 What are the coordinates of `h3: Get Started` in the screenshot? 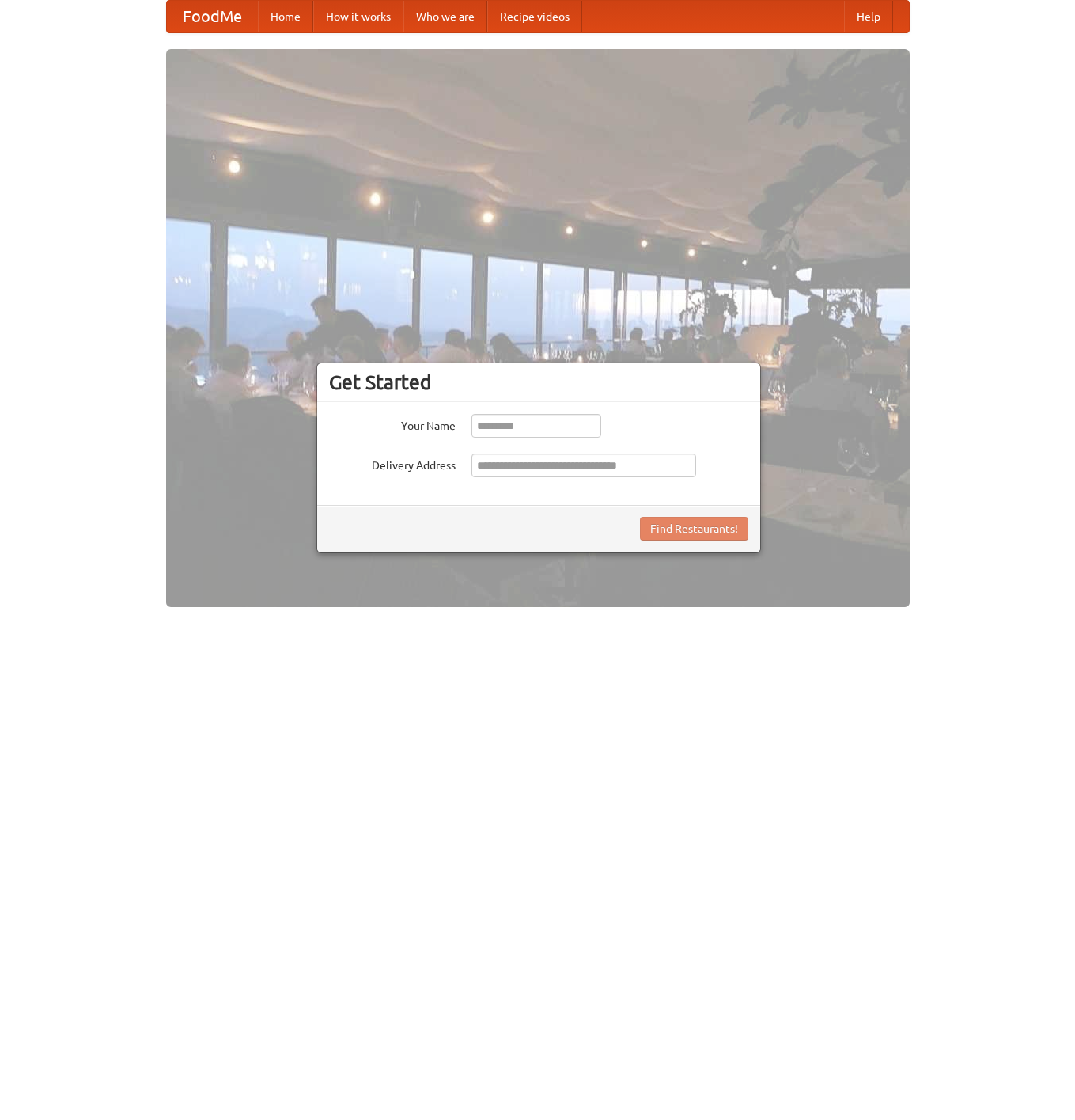 It's located at (538, 382).